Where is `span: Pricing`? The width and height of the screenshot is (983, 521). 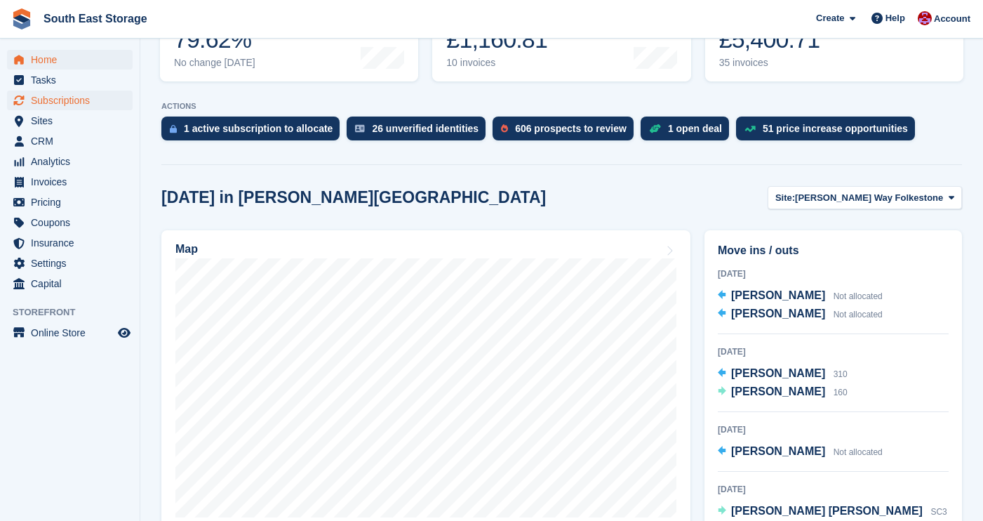 span: Pricing is located at coordinates (73, 202).